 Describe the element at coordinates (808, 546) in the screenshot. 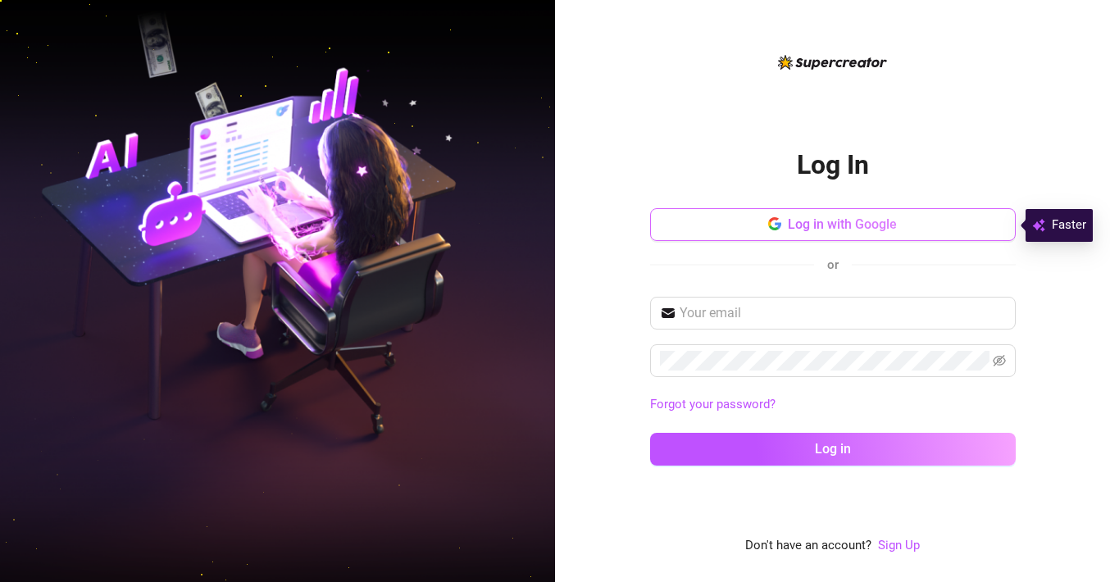

I see `span: Don't have an account?` at that location.